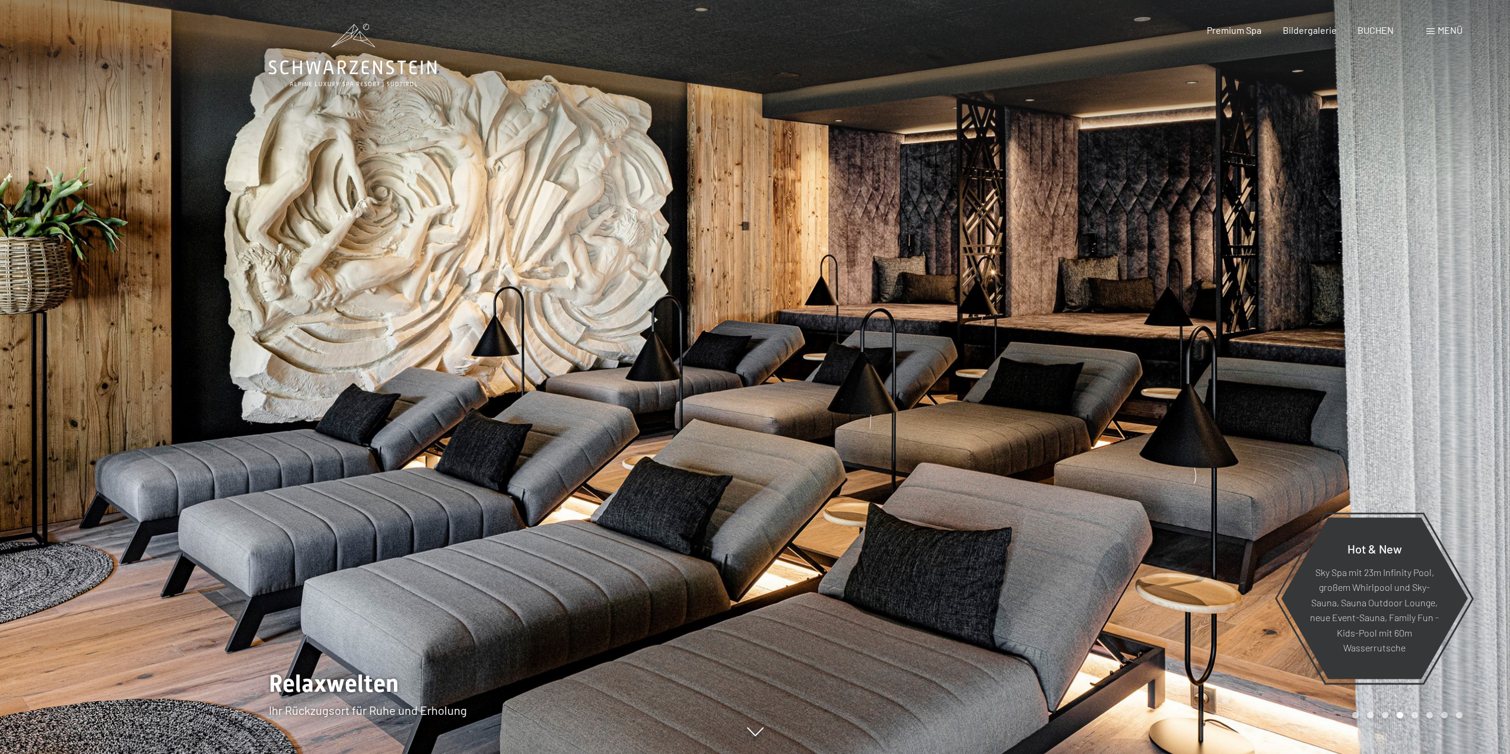 The width and height of the screenshot is (1510, 754). What do you see at coordinates (1235, 30) in the screenshot?
I see `a: Premium Spa` at bounding box center [1235, 30].